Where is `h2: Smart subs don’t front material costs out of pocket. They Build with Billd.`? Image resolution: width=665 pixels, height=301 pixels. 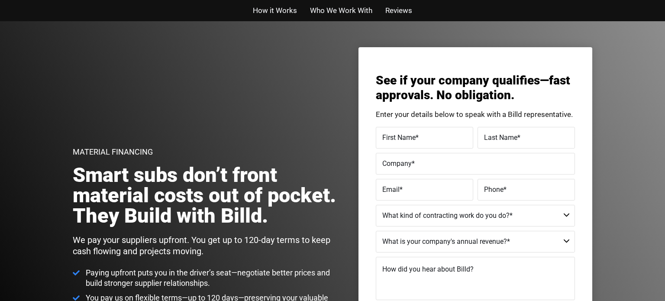
h2: Smart subs don’t front material costs out of pocket. They Build with Billd. is located at coordinates (207, 195).